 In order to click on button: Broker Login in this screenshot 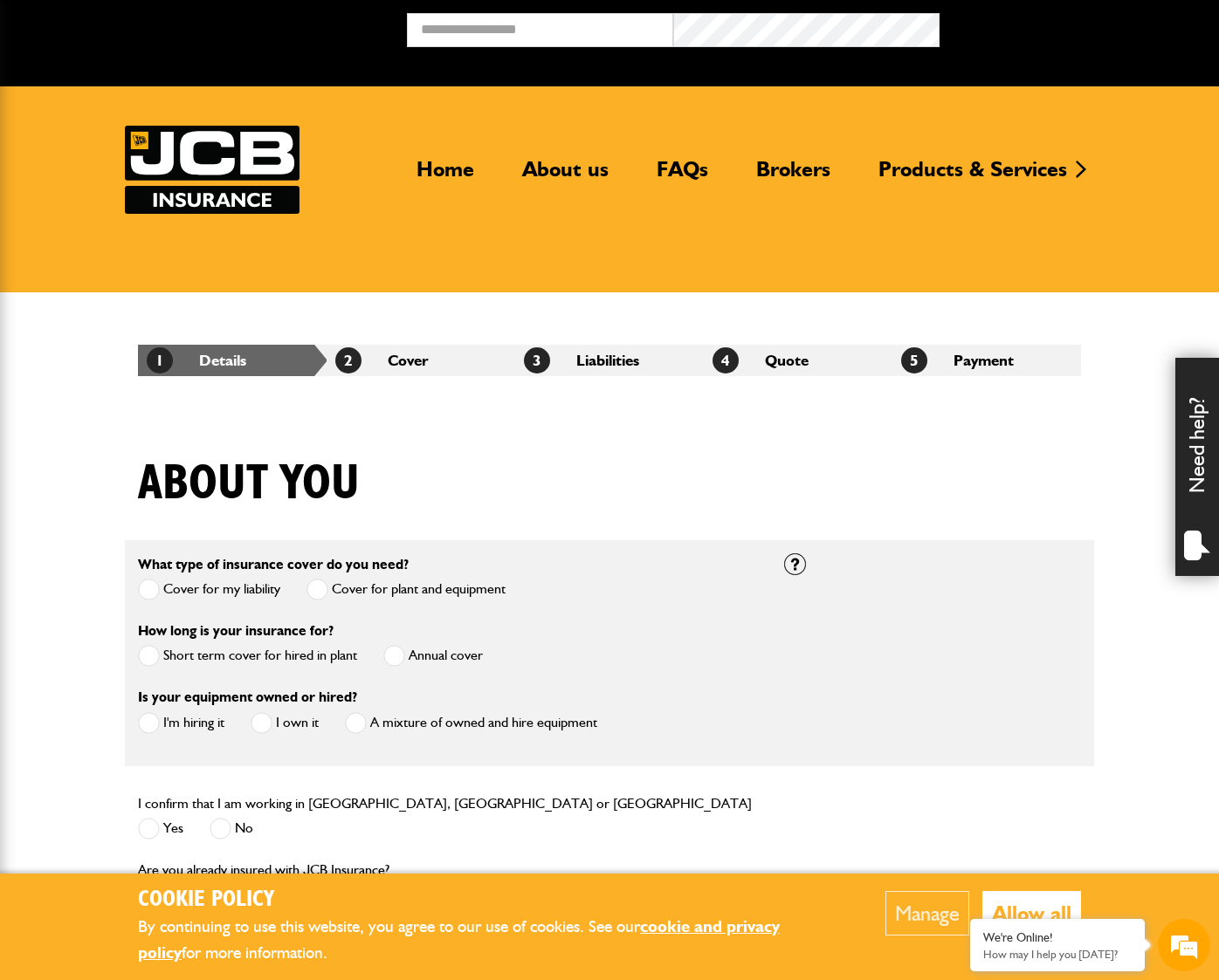, I will do `click(1072, 26)`.